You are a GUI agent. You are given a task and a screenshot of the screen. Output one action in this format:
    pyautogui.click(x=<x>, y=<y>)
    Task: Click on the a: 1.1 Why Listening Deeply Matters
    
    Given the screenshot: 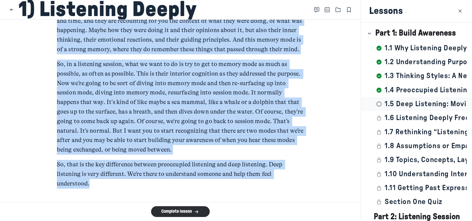 What is the action you would take?
    pyautogui.click(x=416, y=48)
    